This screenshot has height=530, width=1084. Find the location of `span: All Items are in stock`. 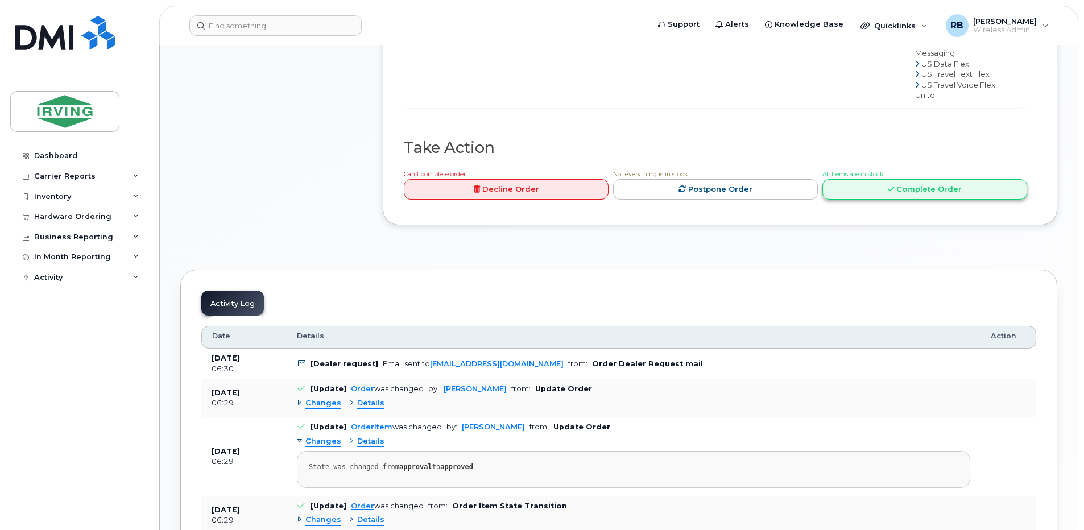

span: All Items are in stock is located at coordinates (852, 174).